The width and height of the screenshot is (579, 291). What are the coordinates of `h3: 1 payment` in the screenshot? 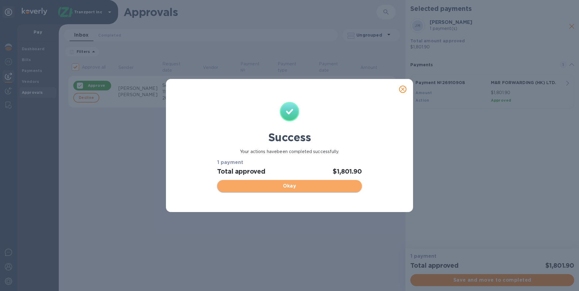 It's located at (289, 162).